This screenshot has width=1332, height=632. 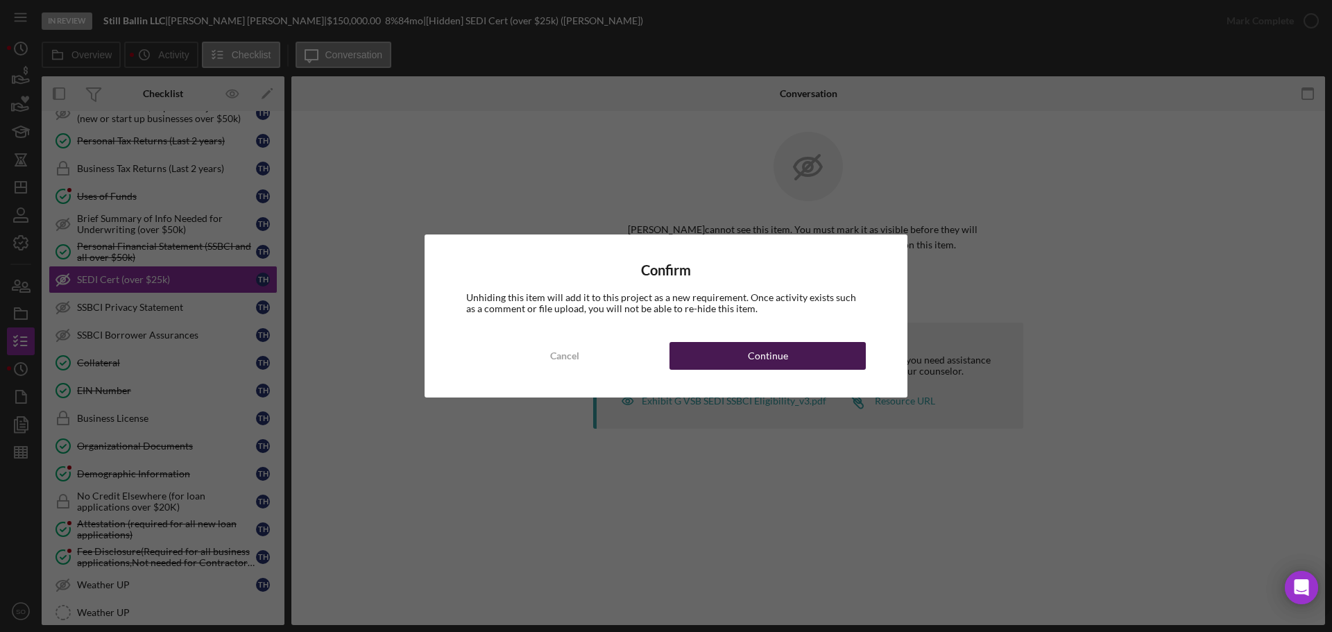 I want to click on h4: Confirm, so click(x=666, y=270).